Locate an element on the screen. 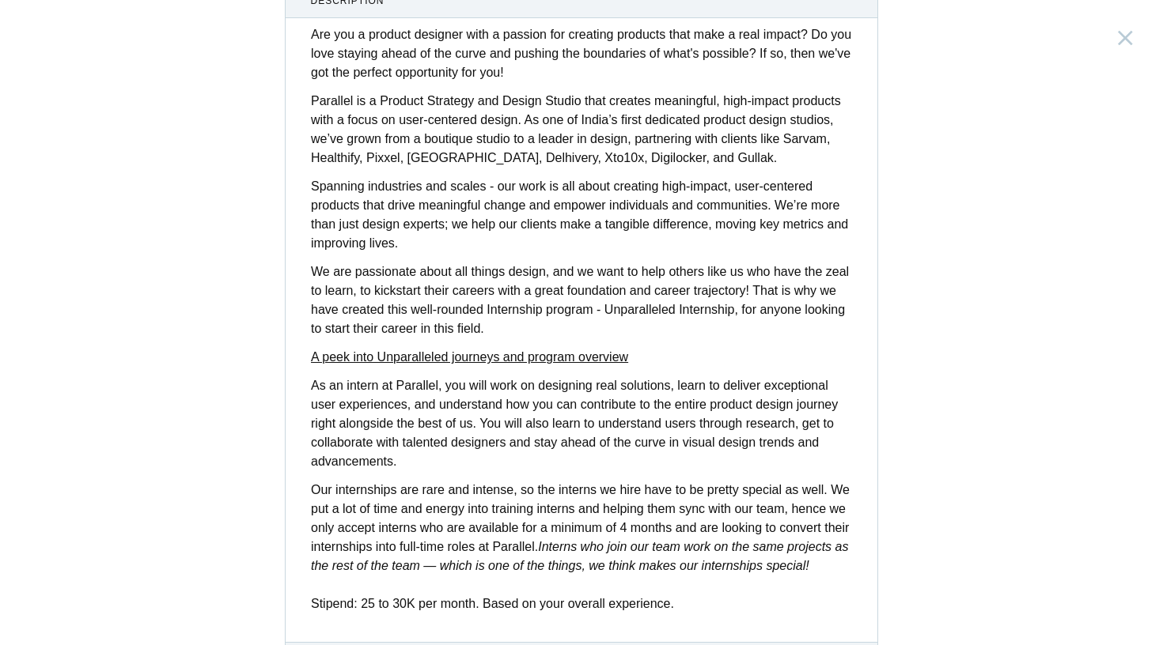  em: Interns who join our team work on the same projects as the rest of the team — which is one of the... is located at coordinates (579, 556).